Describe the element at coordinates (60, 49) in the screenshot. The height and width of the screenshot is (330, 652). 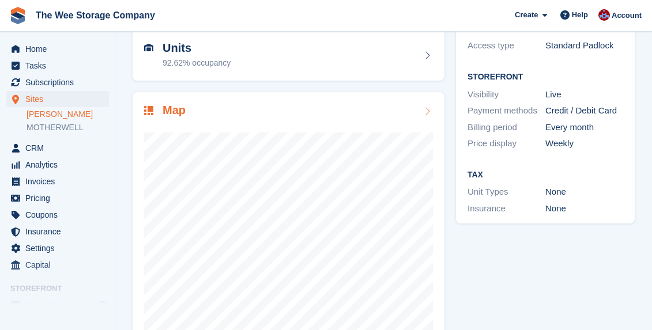
I see `span: Home` at that location.